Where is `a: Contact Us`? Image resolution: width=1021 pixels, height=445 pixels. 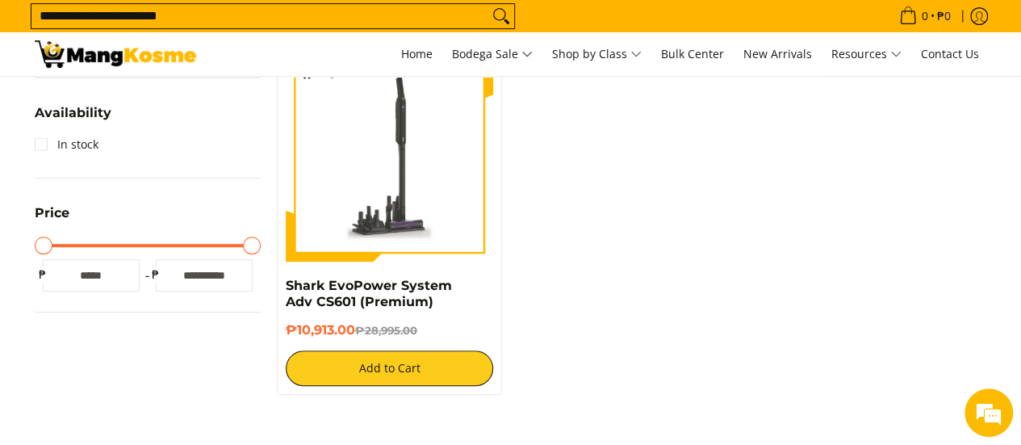 a: Contact Us is located at coordinates (950, 54).